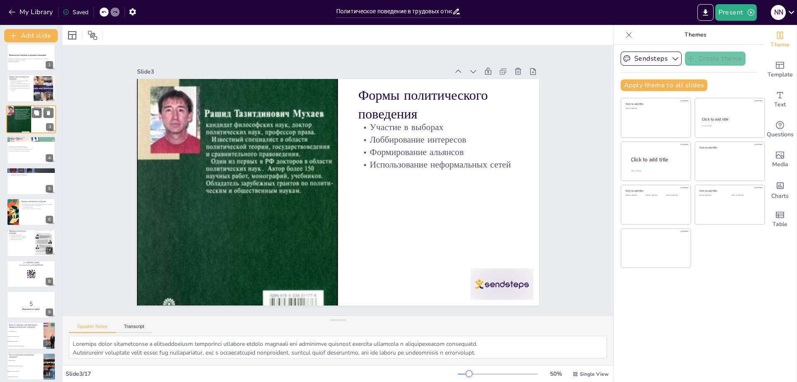 The width and height of the screenshot is (797, 382). I want to click on p: Необходимость понимания политического поведения, so click(20, 88).